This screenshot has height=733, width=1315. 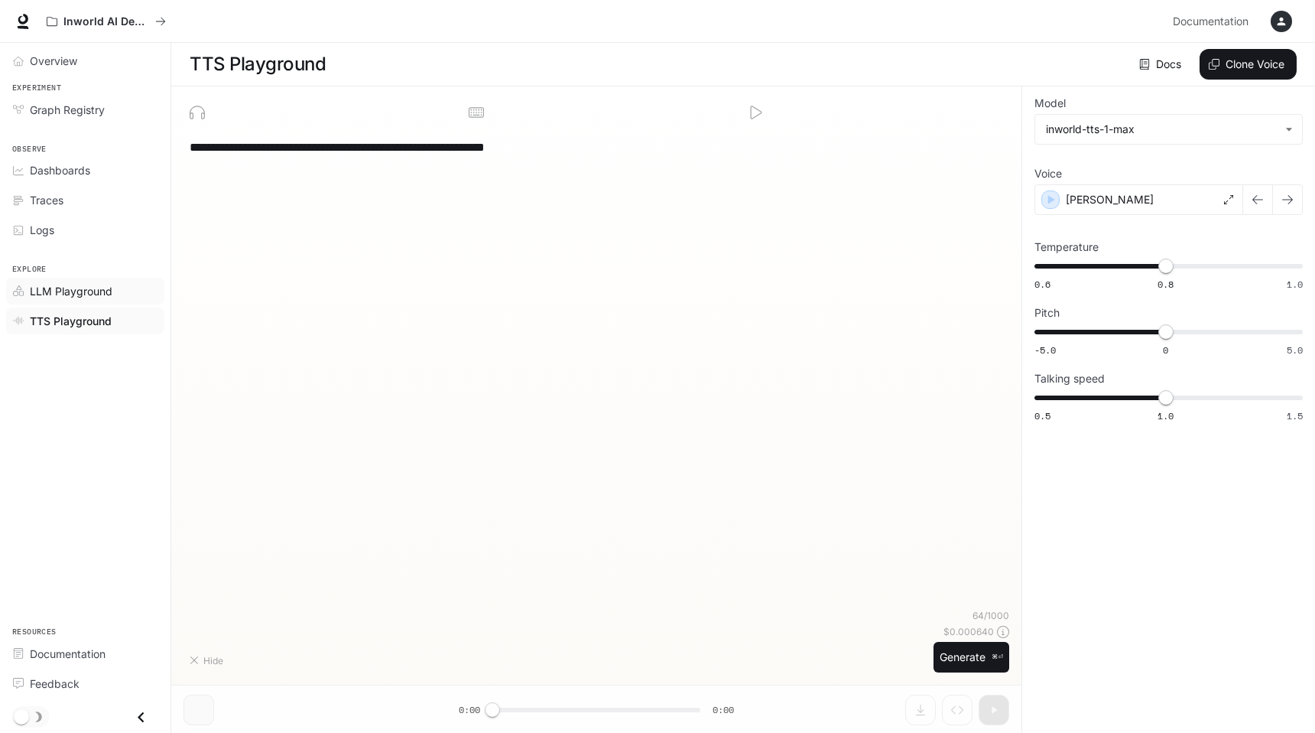 What do you see at coordinates (85, 683) in the screenshot?
I see `a: Feedback` at bounding box center [85, 683].